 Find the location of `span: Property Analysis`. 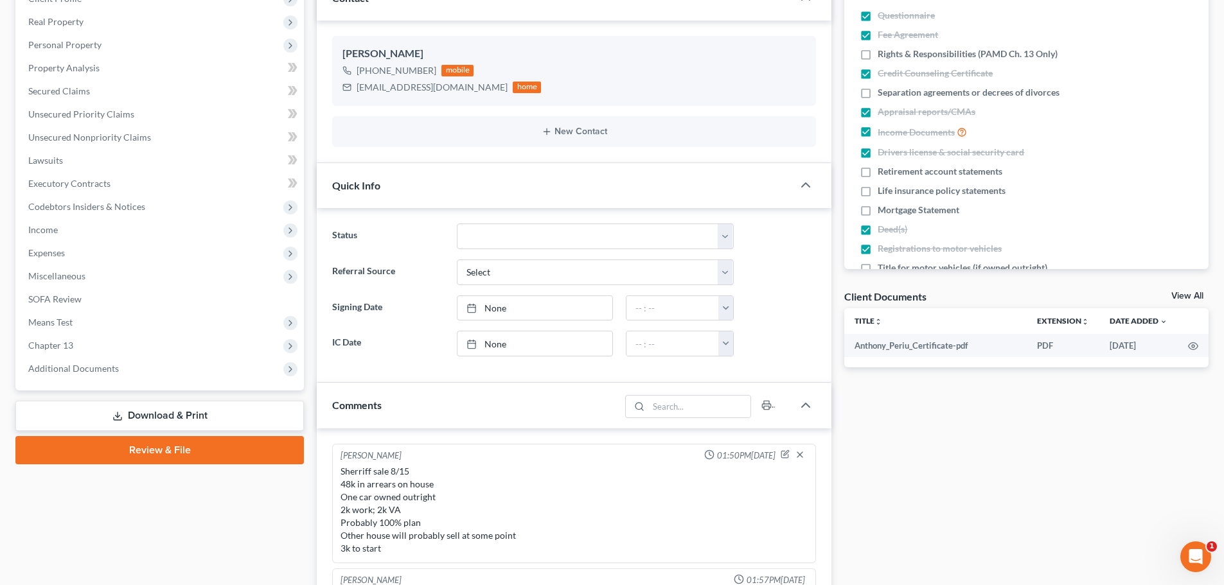

span: Property Analysis is located at coordinates (64, 67).